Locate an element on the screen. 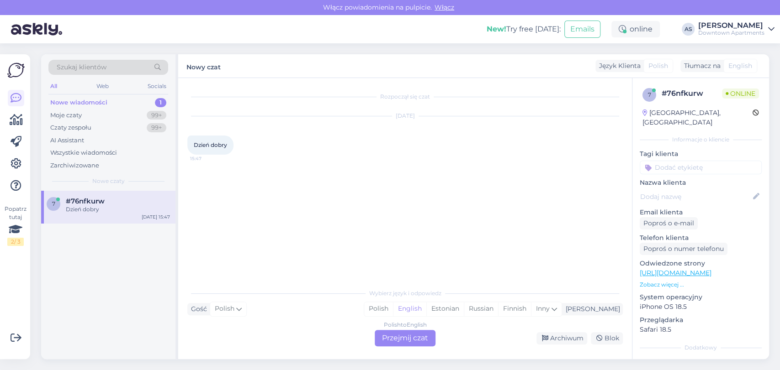  span: Nowe czaty is located at coordinates (108, 181).